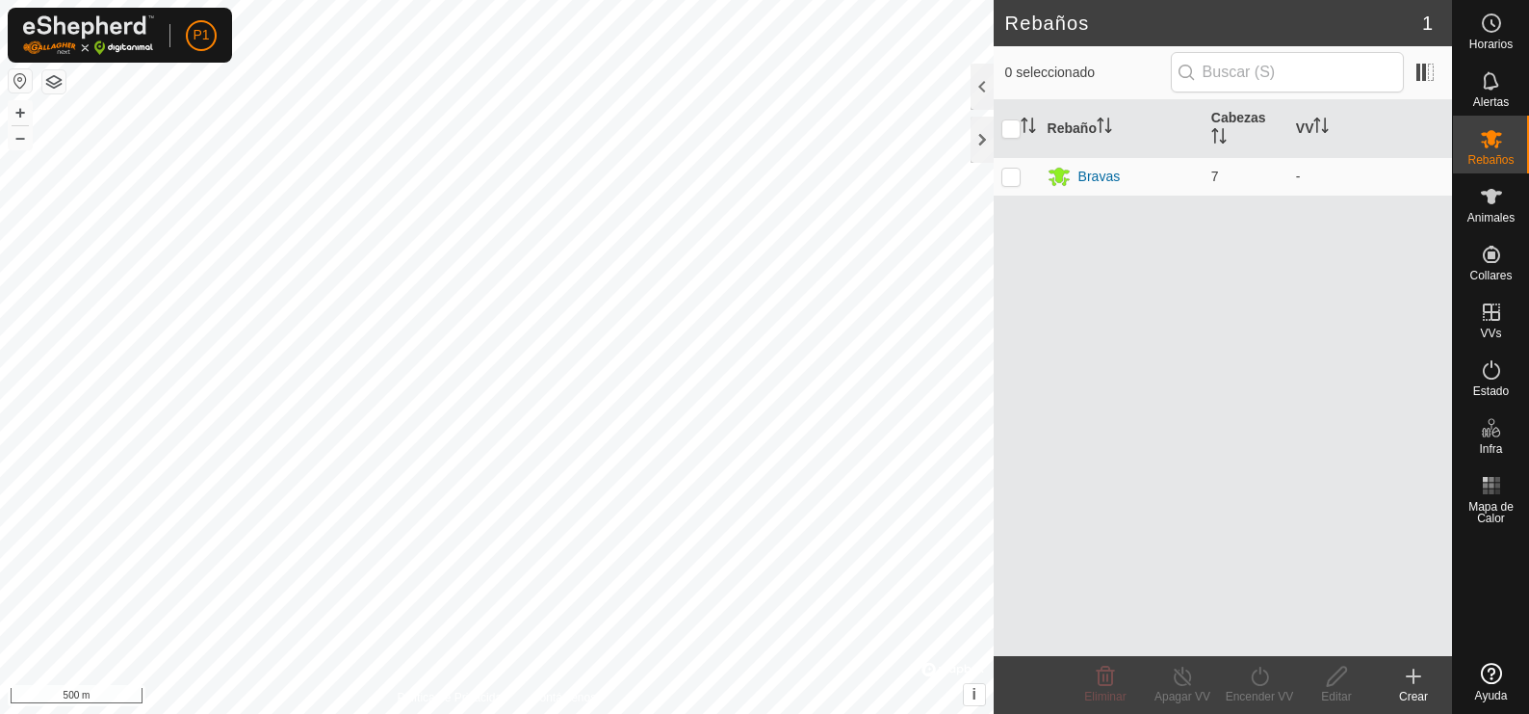  I want to click on div: Editar, so click(1337, 696).